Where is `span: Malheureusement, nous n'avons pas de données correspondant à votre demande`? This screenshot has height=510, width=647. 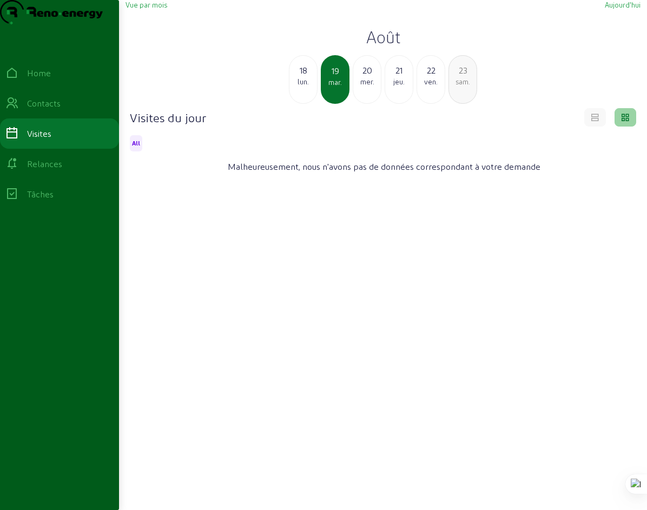
span: Malheureusement, nous n'avons pas de données correspondant à votre demande is located at coordinates (384, 167).